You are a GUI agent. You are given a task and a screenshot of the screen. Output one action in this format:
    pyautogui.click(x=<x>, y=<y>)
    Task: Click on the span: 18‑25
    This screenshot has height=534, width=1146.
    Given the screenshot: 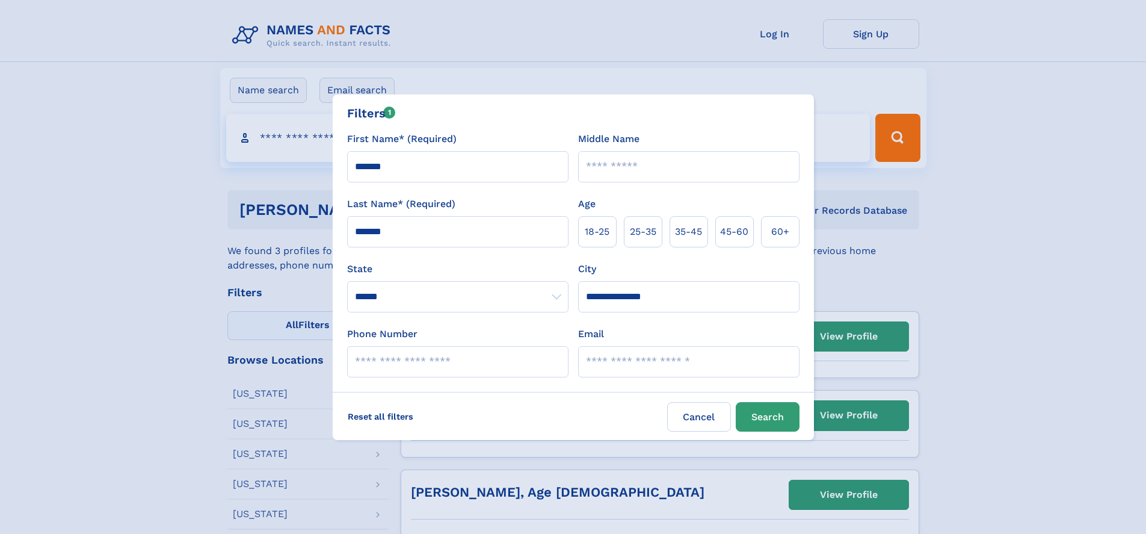 What is the action you would take?
    pyautogui.click(x=597, y=232)
    